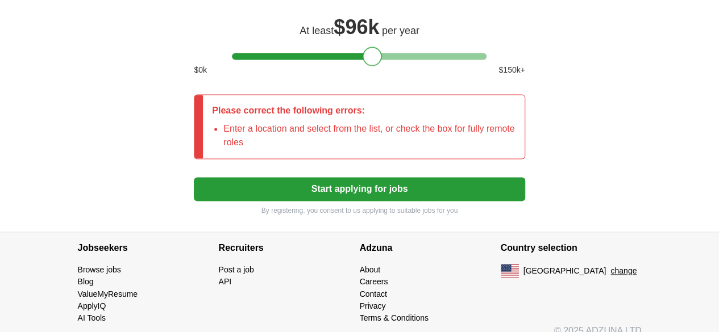 This screenshot has width=719, height=332. Describe the element at coordinates (92, 318) in the screenshot. I see `a: AI Tools` at that location.